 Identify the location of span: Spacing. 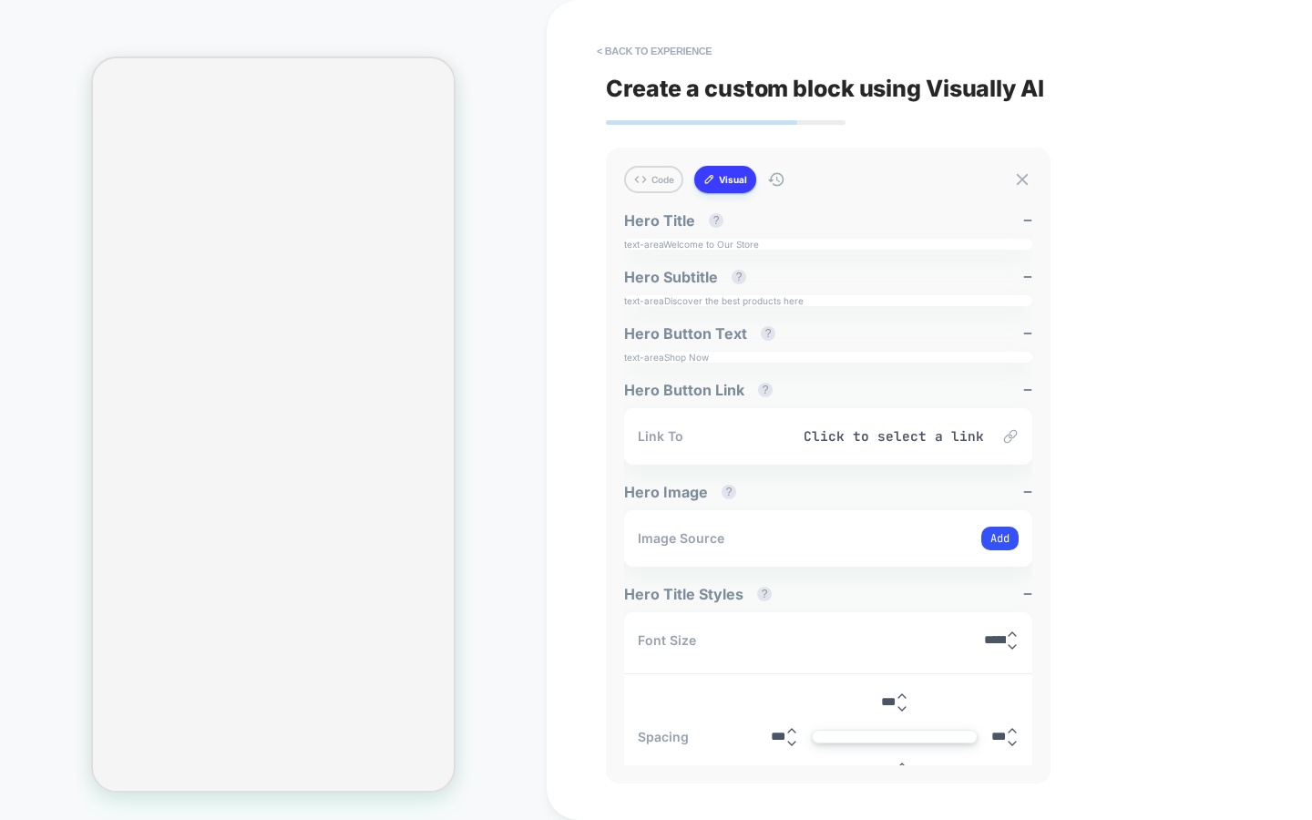
(663, 736).